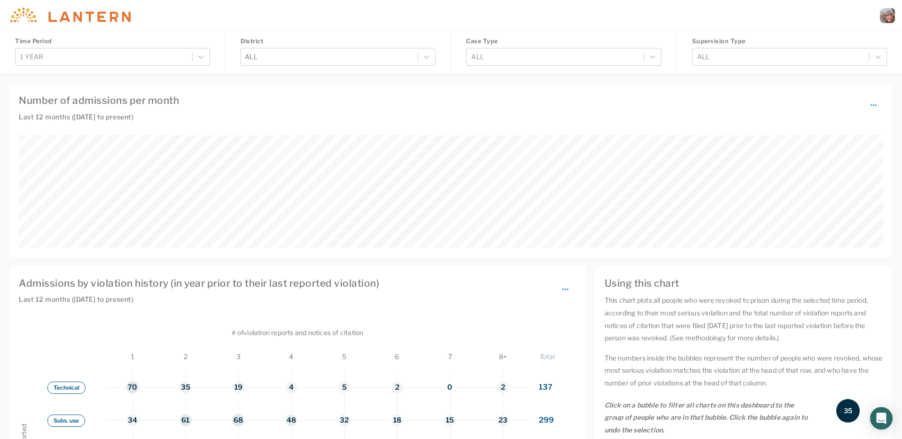  I want to click on p: This chart plots all people who were revoked to prison during the selected time period, according..., so click(744, 319).